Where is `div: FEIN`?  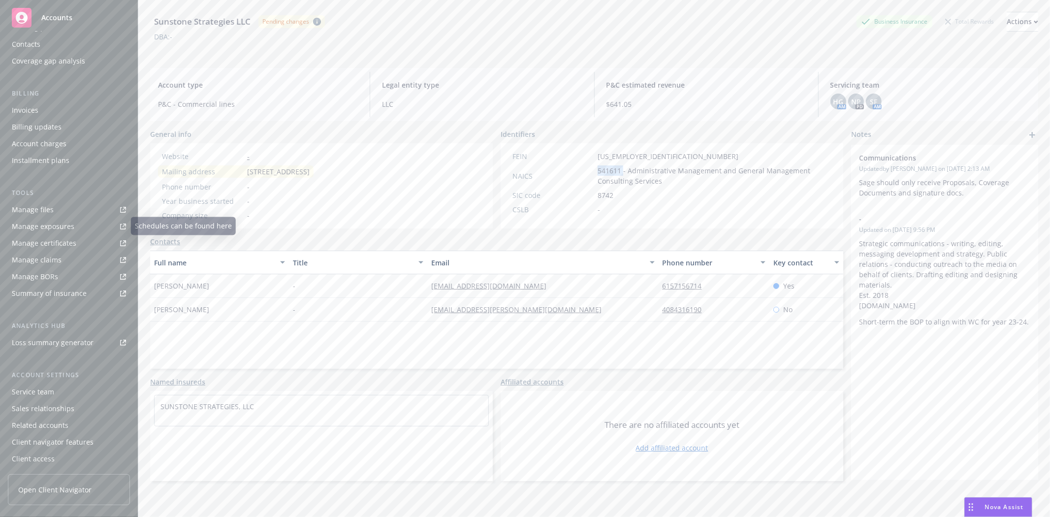
div: FEIN is located at coordinates (553, 156).